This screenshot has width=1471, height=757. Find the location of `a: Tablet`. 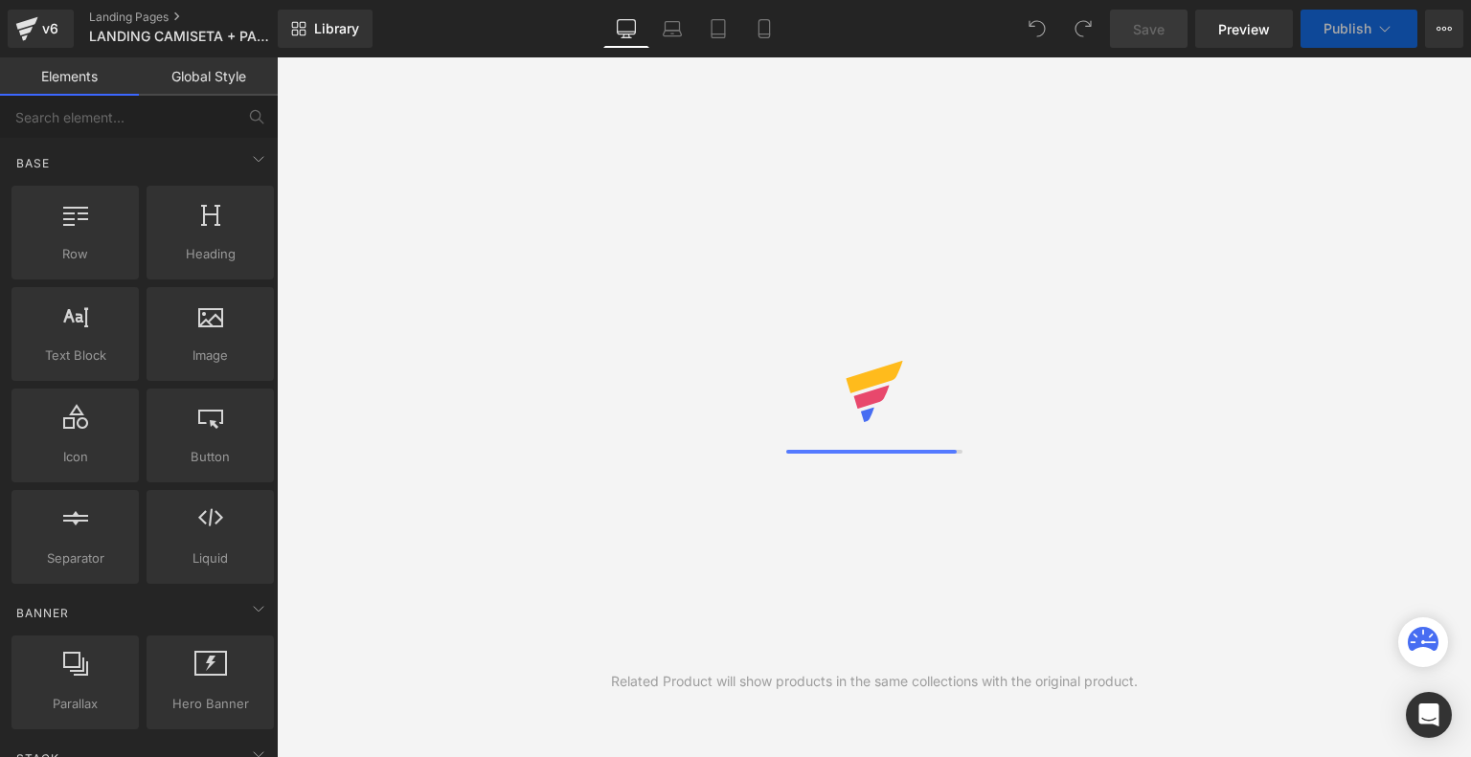

a: Tablet is located at coordinates (718, 29).